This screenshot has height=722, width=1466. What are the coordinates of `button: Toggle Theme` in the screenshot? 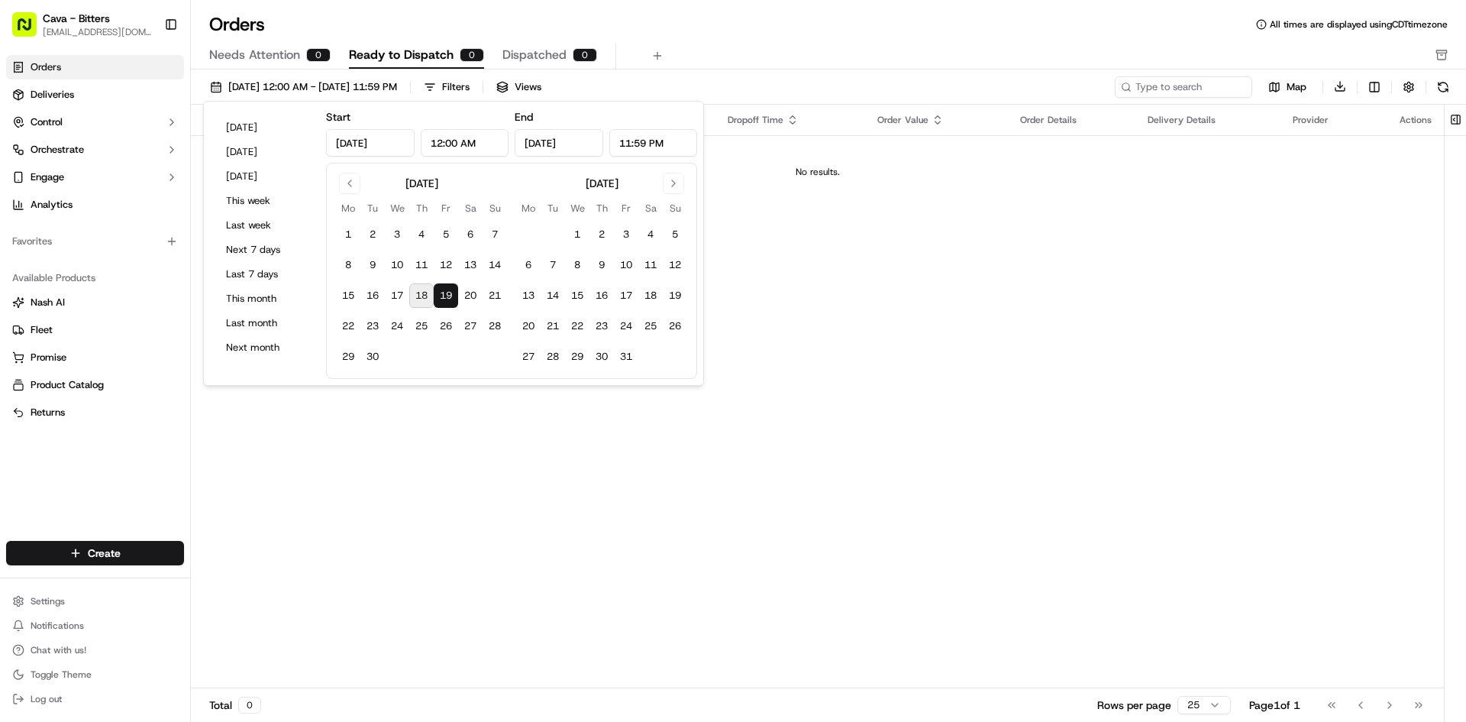 It's located at (95, 674).